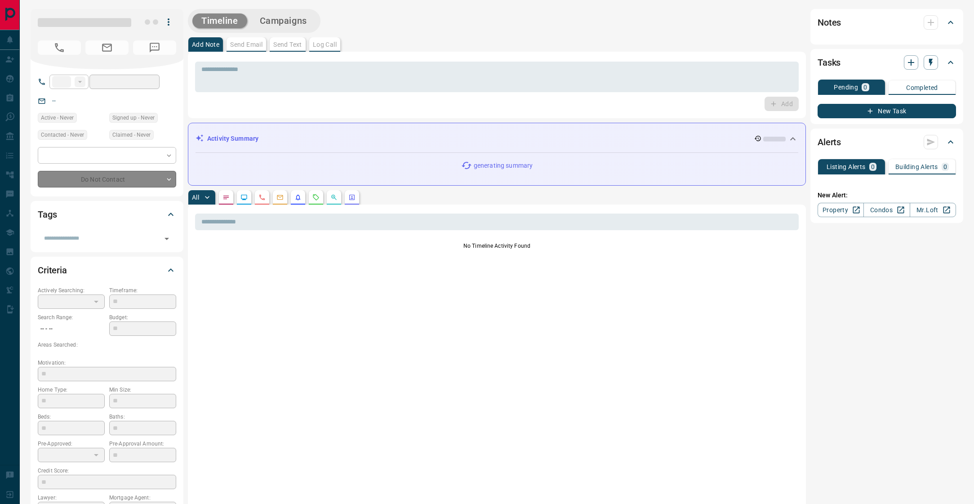 The image size is (974, 504). Describe the element at coordinates (71, 291) in the screenshot. I see `p: Actively Searching:` at that location.